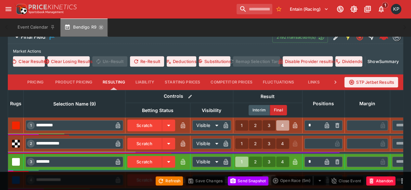 This screenshot has height=190, width=411. I want to click on button: Competitor Prices, so click(232, 82).